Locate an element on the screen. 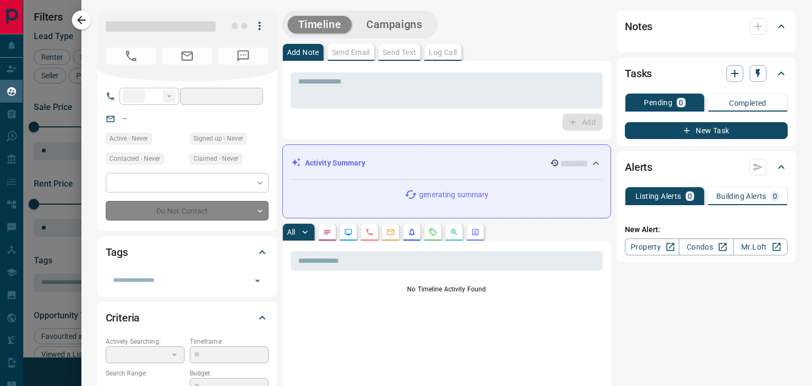  button: New Task is located at coordinates (706, 131).